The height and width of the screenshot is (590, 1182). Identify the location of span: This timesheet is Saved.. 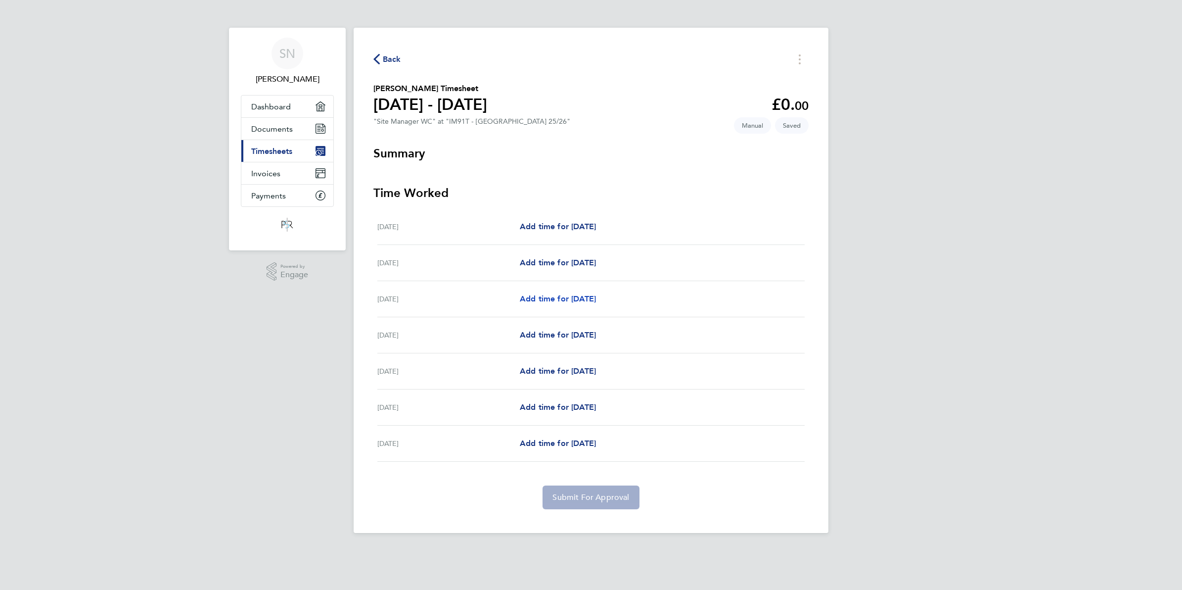
(792, 125).